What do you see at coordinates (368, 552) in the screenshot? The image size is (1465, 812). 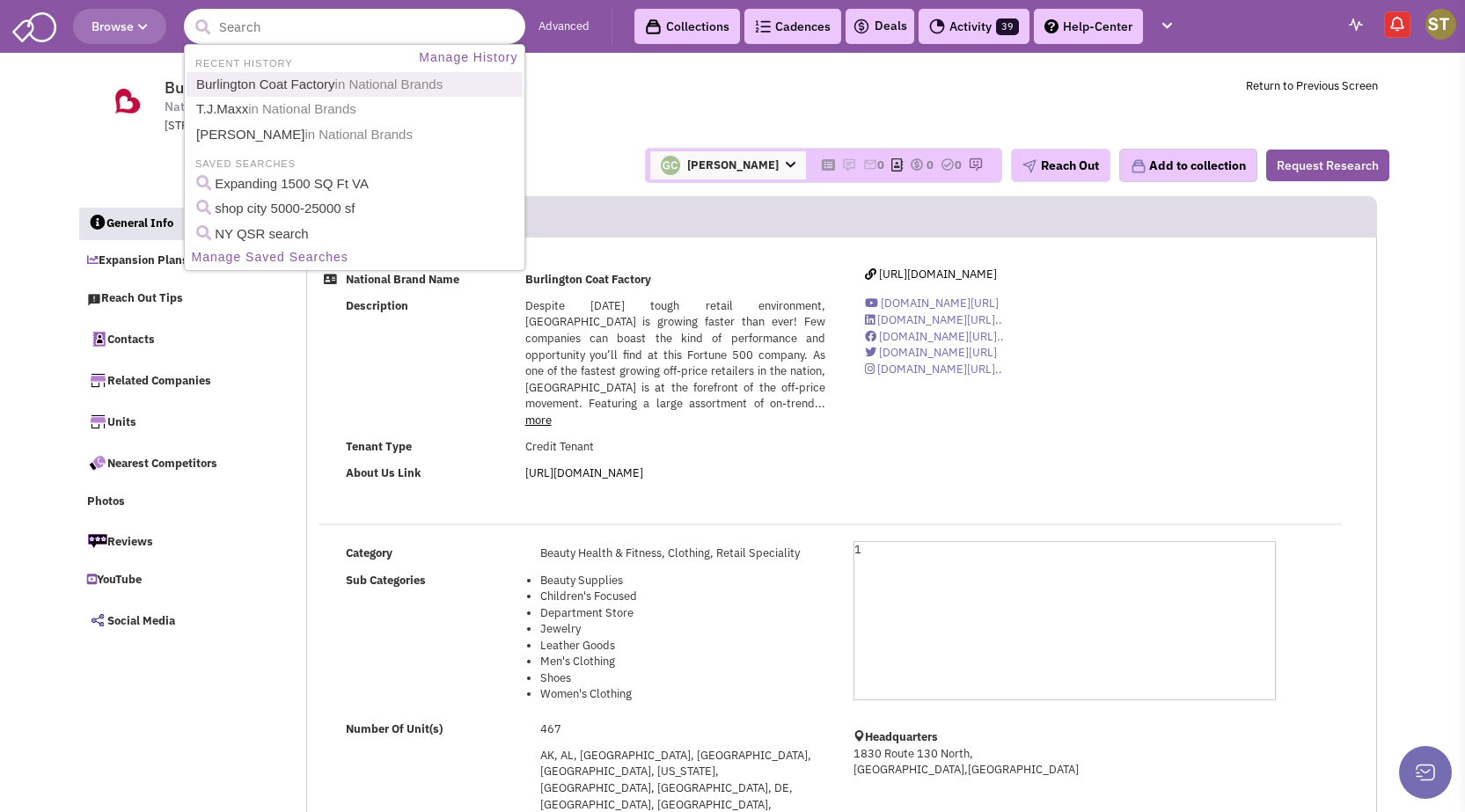 I see `b: Category` at bounding box center [368, 552].